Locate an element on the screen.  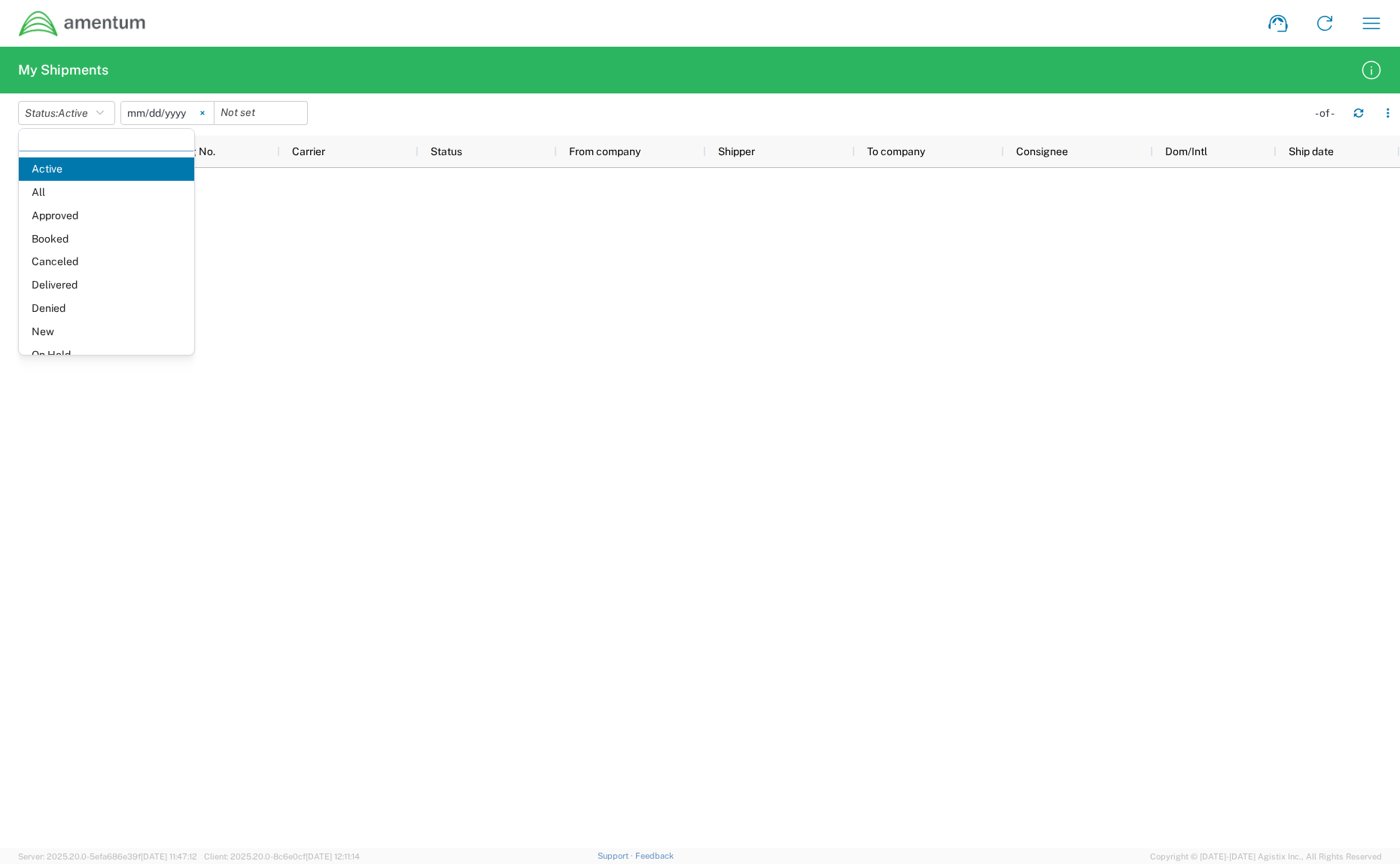
span: New is located at coordinates (106, 331).